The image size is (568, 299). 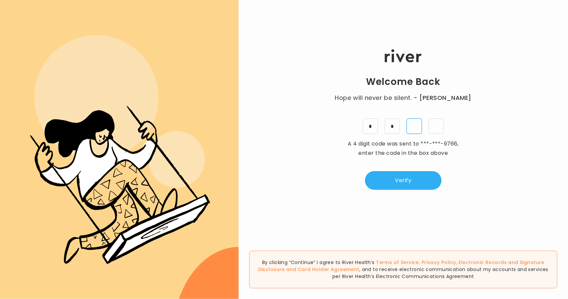 I want to click on span: , and to receive electronic communication about my accounts and services per River Health’s Elect..., so click(x=440, y=273).